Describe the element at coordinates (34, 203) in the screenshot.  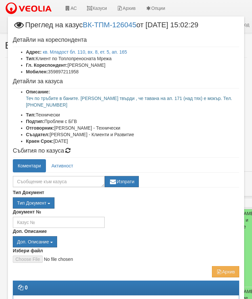
I see `button: Тип Документ` at that location.